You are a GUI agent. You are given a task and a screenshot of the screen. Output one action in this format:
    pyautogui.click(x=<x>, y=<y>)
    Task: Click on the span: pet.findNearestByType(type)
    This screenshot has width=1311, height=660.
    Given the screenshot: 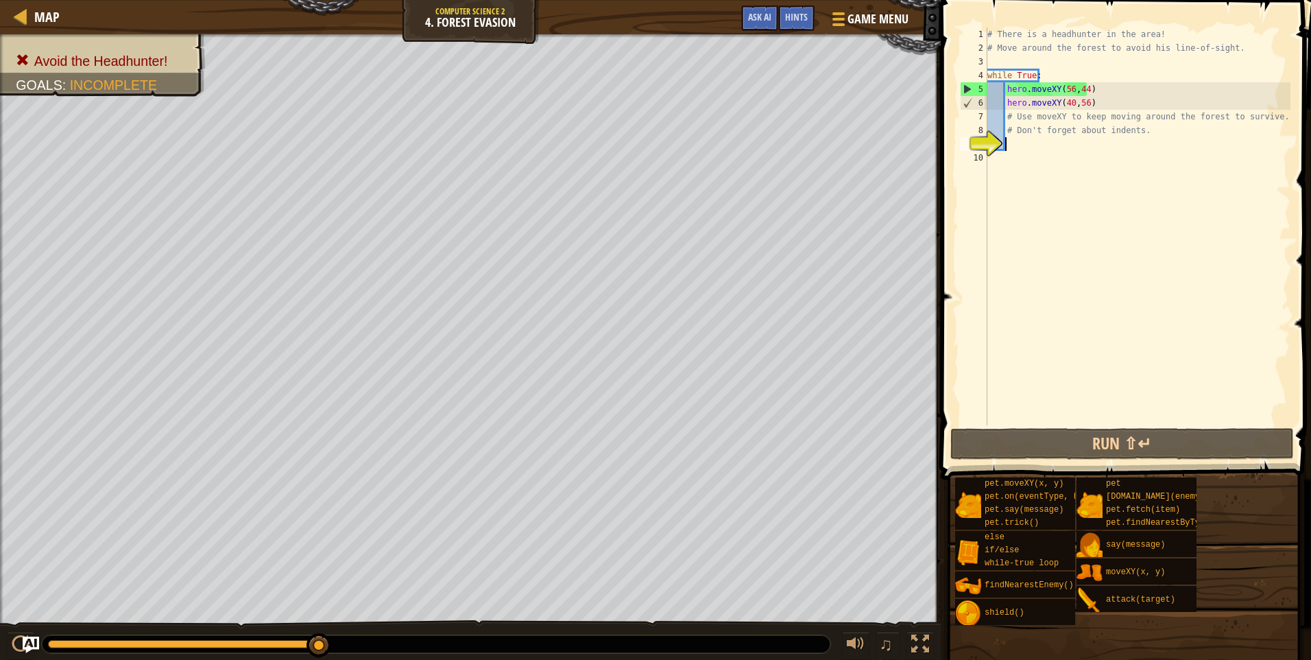 What is the action you would take?
    pyautogui.click(x=1173, y=523)
    